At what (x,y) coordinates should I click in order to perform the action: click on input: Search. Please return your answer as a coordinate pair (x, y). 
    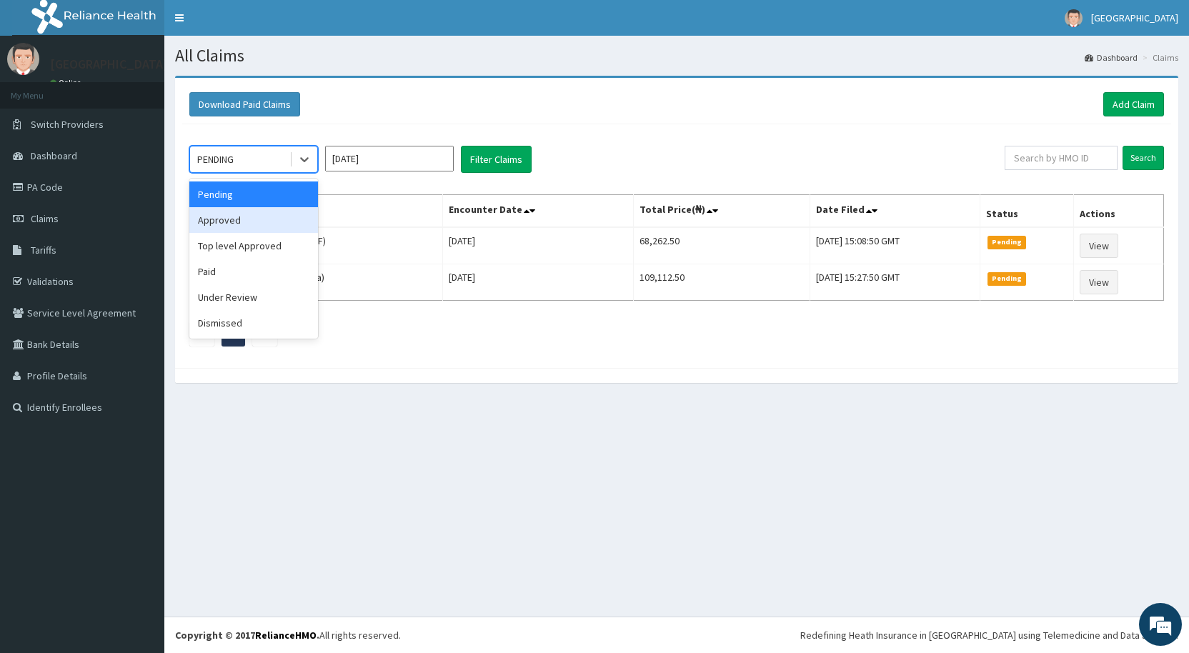
    Looking at the image, I should click on (1144, 158).